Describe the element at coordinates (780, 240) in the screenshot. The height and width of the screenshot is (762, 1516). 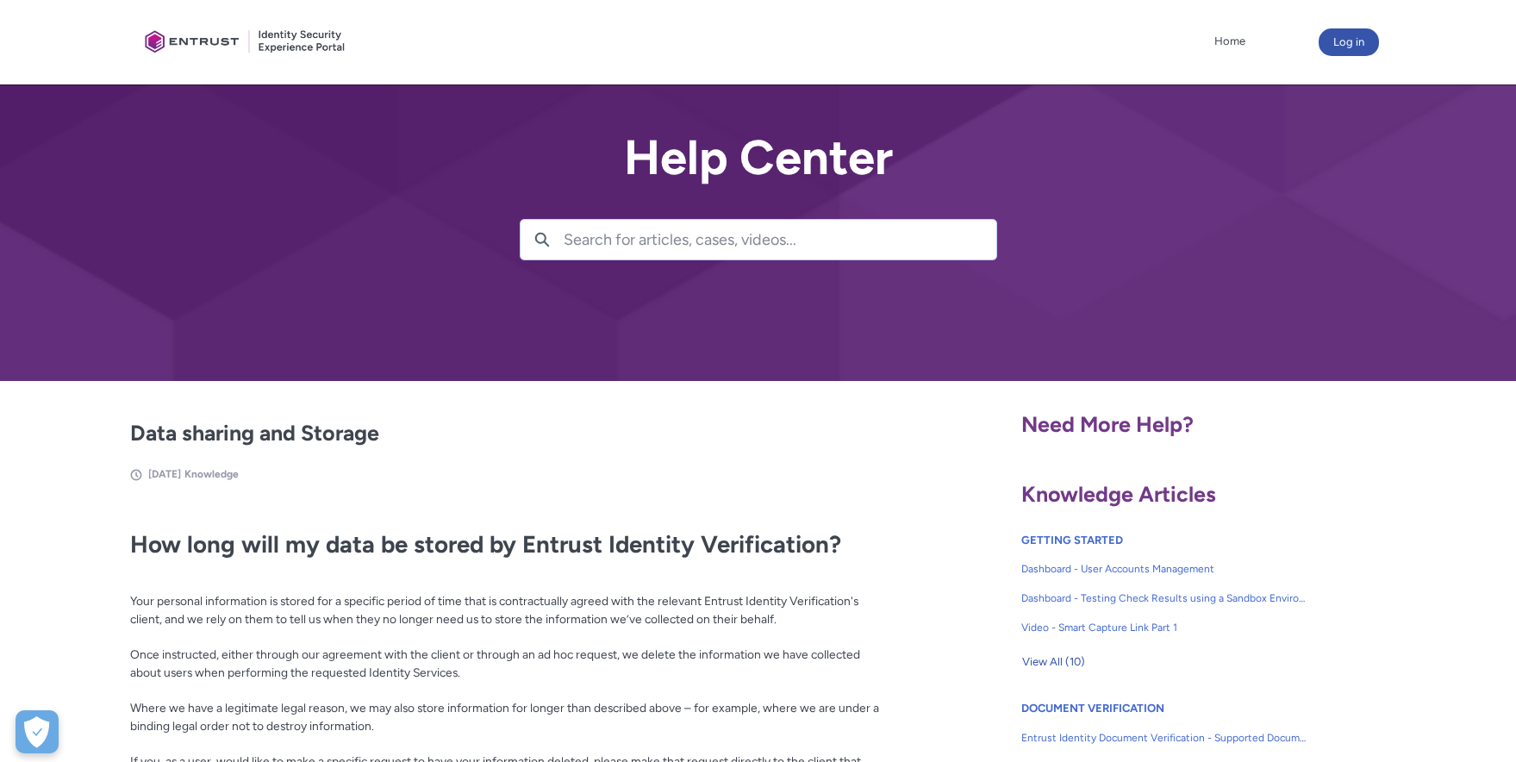
I see `input: Search for articles, cases, videos...` at that location.